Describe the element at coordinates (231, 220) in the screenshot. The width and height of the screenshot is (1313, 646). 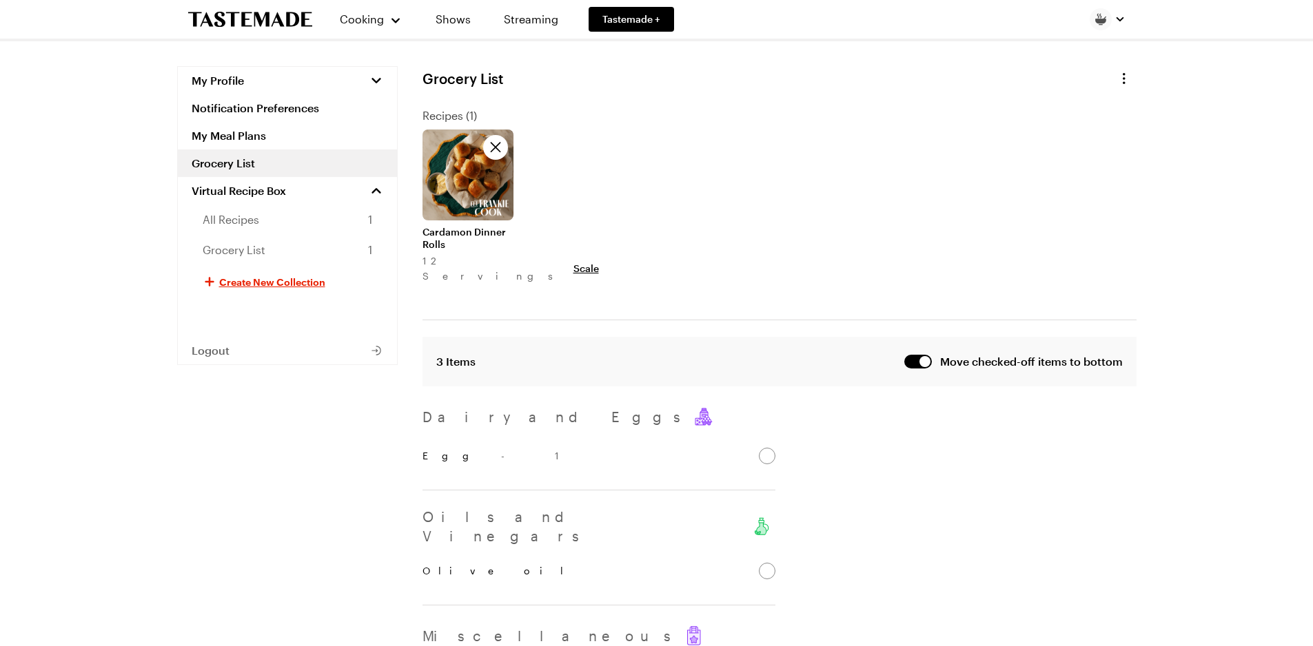
I see `span: All Recipes` at that location.